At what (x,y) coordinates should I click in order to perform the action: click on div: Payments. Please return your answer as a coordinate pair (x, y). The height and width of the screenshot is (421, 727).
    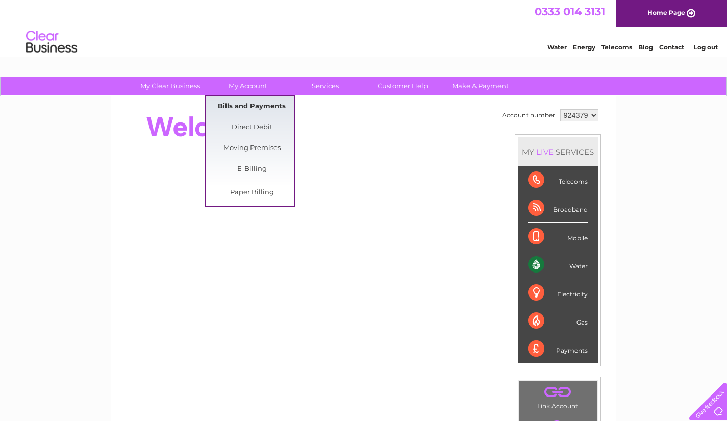
    Looking at the image, I should click on (558, 349).